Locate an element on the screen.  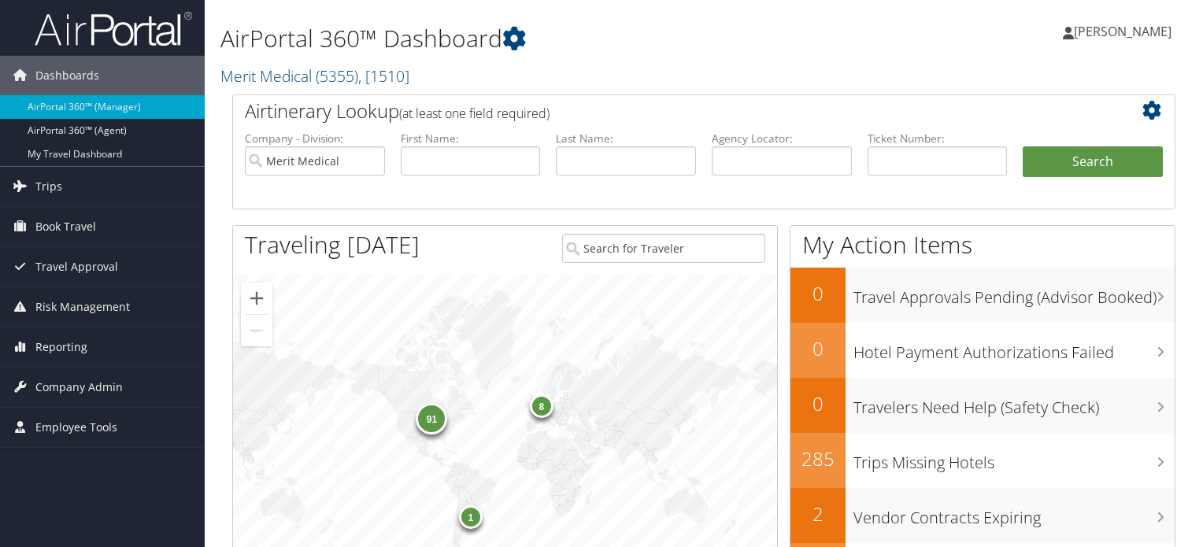
h3: Travel Approvals Pending (Advisor Booked) is located at coordinates (1014, 294).